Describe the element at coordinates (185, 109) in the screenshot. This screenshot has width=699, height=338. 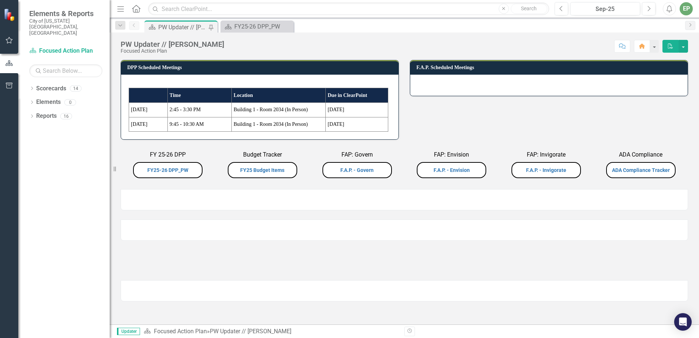
I see `span: 2:45 - 3:30 PM` at that location.